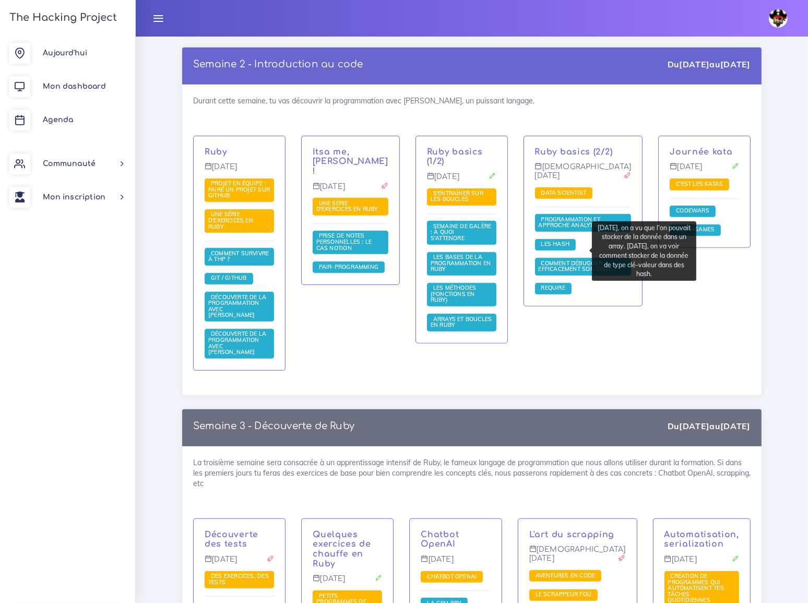  What do you see at coordinates (347, 549) in the screenshot?
I see `p: Quelques exercices de chauffe en Ruby` at bounding box center [347, 549].